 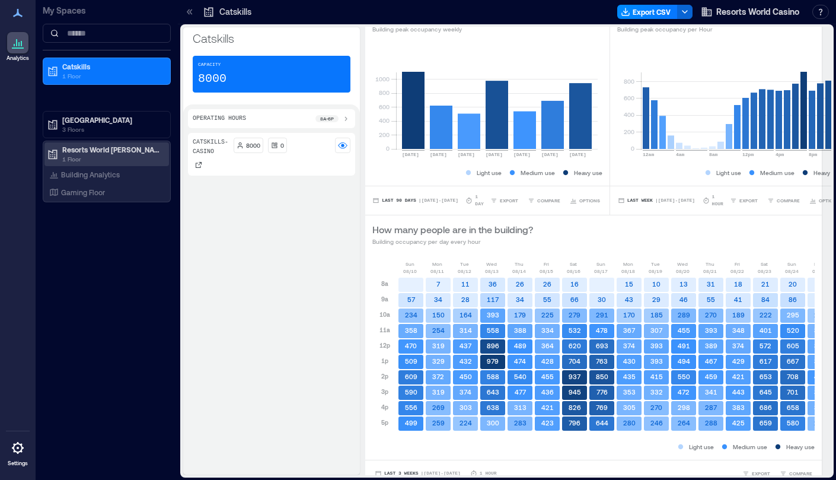 What do you see at coordinates (747, 154) in the screenshot?
I see `text: 12pm` at bounding box center [747, 154].